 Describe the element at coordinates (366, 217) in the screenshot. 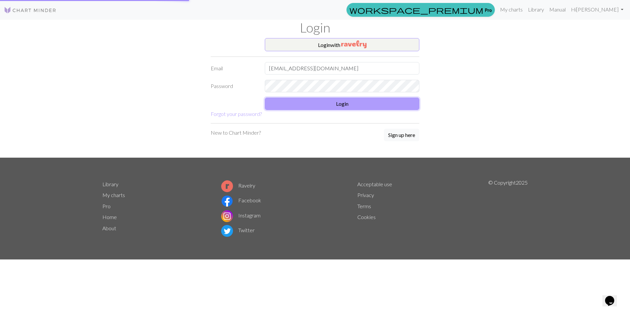

I see `a: Cookies` at that location.